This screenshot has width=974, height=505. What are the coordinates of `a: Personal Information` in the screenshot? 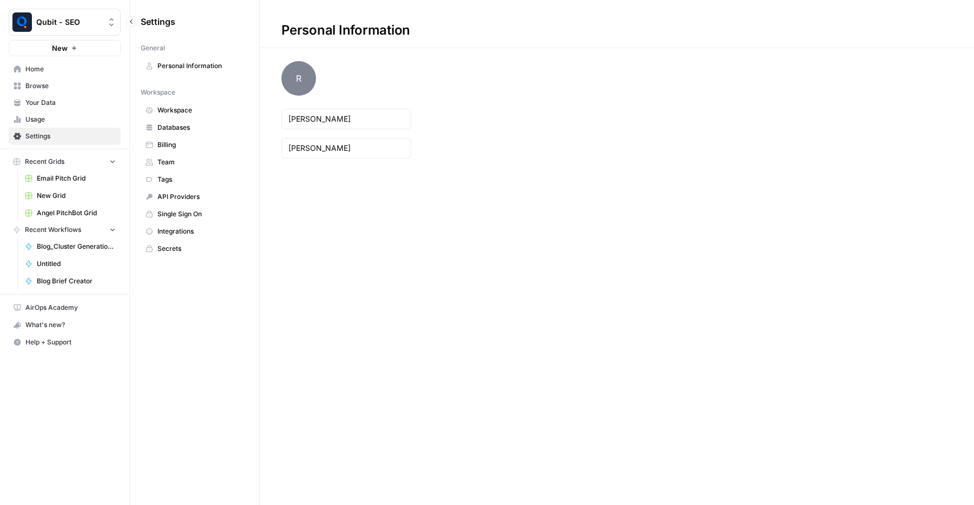 It's located at (194, 66).